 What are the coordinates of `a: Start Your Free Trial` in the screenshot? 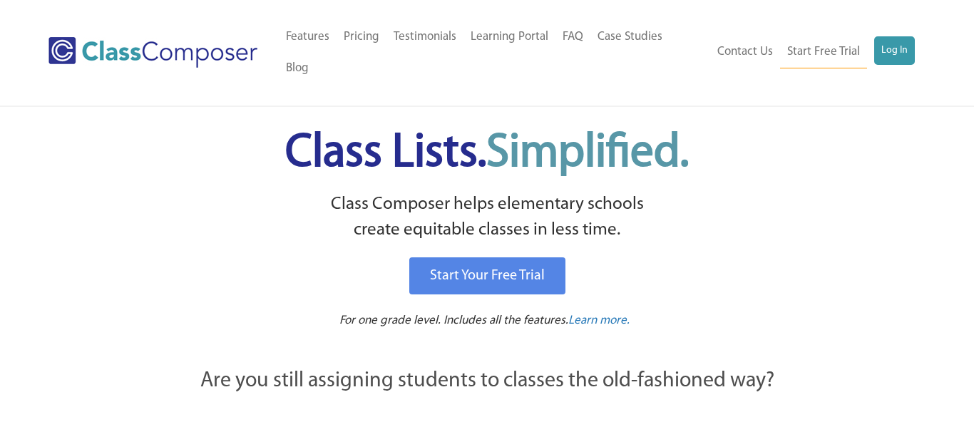 It's located at (487, 276).